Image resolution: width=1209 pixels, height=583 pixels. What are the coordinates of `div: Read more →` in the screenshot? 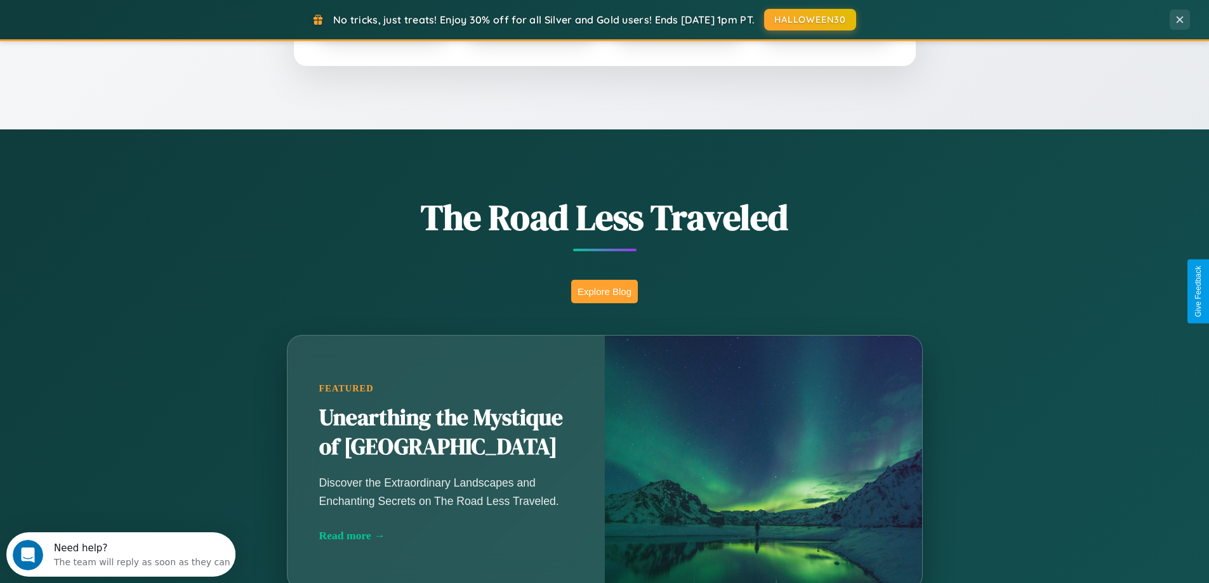 It's located at (446, 536).